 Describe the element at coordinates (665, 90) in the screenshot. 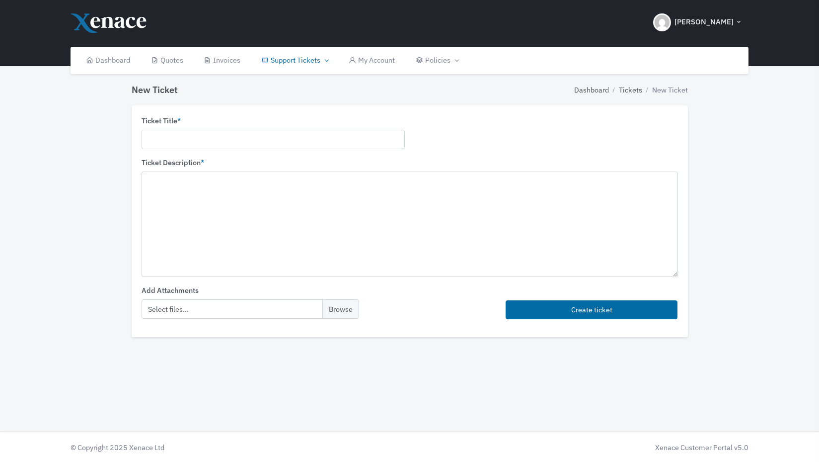

I see `li: New Ticket` at that location.